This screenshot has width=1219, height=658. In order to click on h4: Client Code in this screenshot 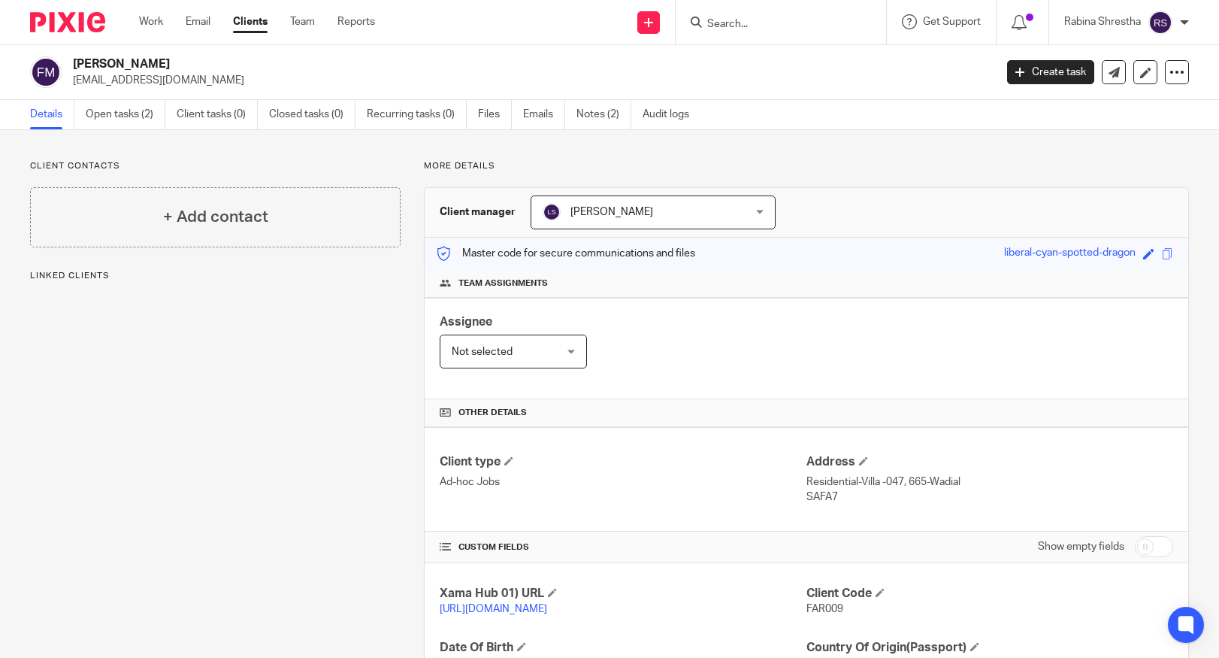, I will do `click(990, 593)`.